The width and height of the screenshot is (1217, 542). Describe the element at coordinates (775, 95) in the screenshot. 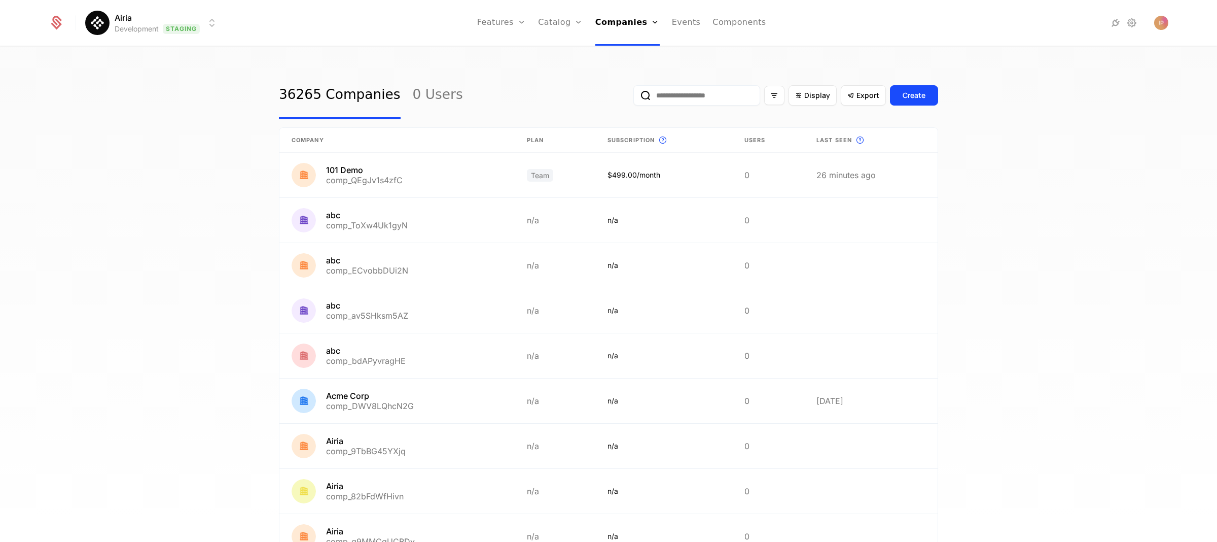

I see `button: Filter options` at that location.